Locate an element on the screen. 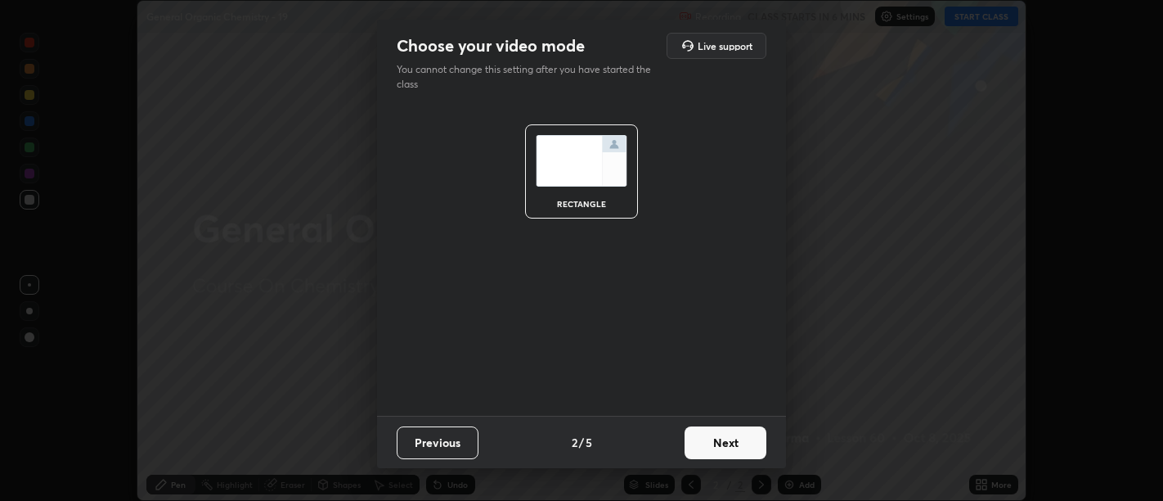 The image size is (1163, 501). img: normalScreenIcon.ae25ed63.svg is located at coordinates (582, 160).